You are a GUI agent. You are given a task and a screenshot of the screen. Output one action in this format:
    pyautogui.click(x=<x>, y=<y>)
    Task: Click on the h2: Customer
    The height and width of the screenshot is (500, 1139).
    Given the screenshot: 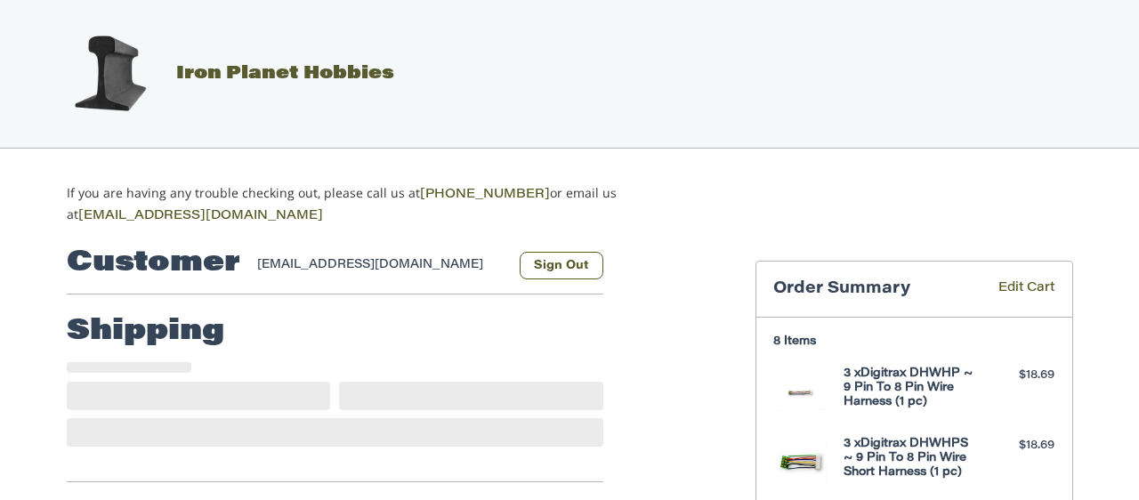 What is the action you would take?
    pyautogui.click(x=153, y=263)
    